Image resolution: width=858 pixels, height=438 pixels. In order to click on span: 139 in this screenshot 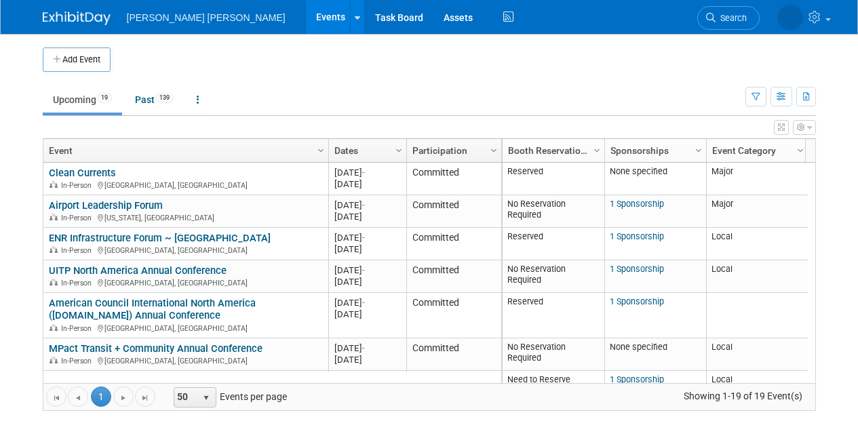, I will do `click(164, 98)`.